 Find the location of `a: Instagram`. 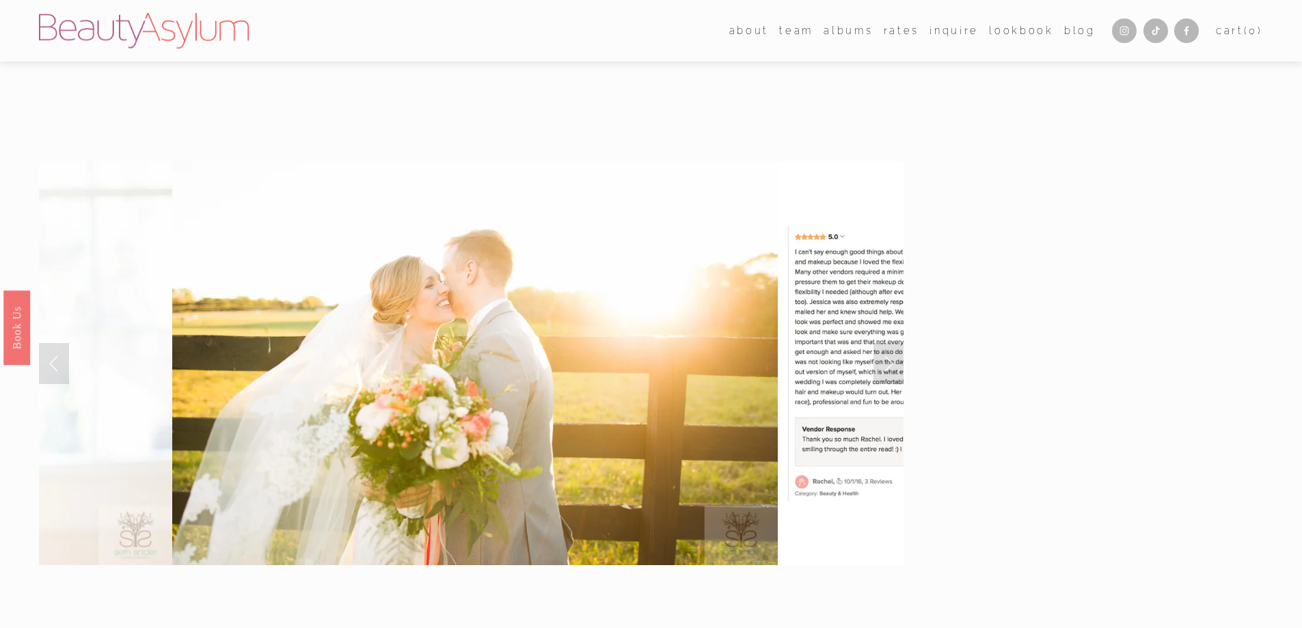

a: Instagram is located at coordinates (1124, 31).